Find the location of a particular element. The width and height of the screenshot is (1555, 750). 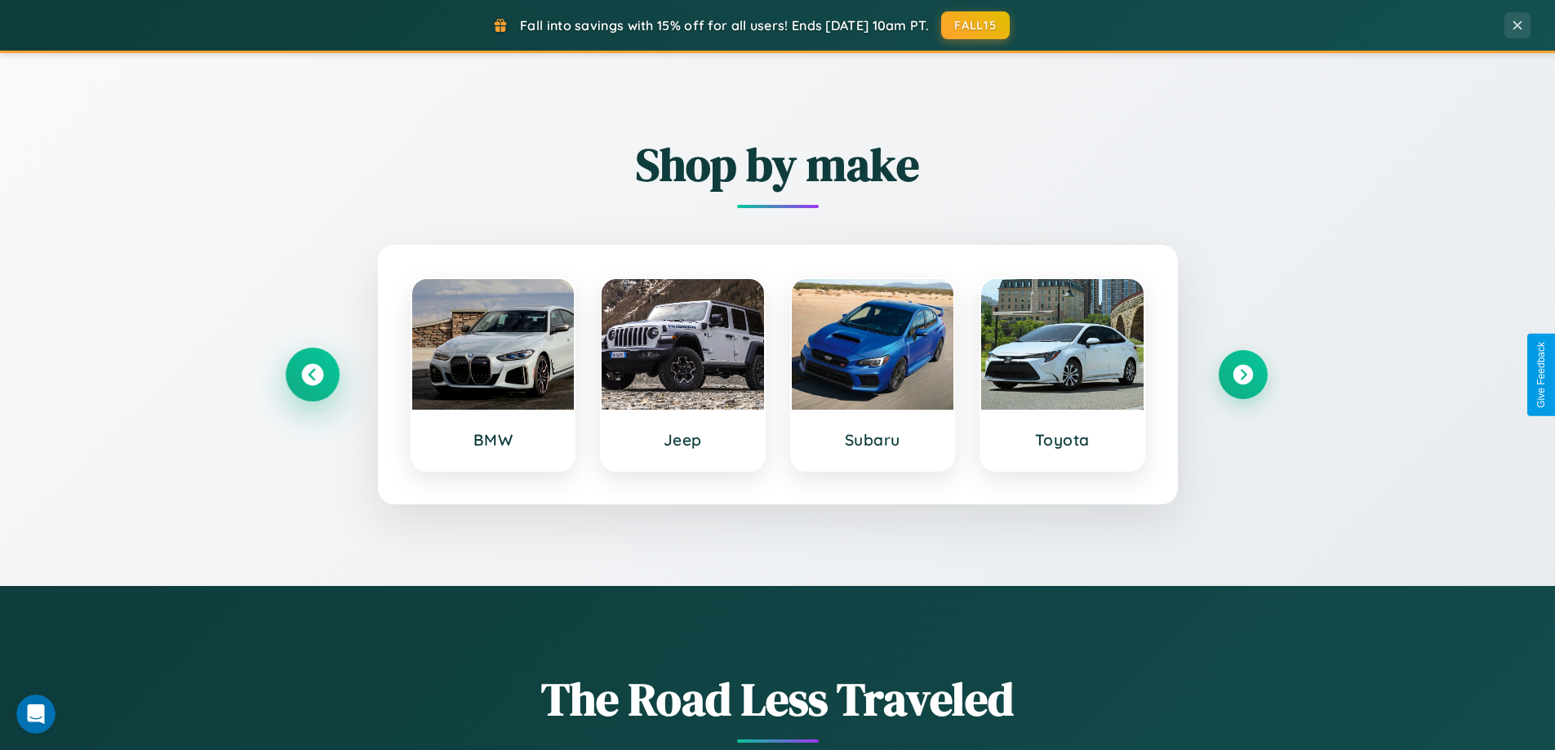

h3: BMW is located at coordinates (493, 440).